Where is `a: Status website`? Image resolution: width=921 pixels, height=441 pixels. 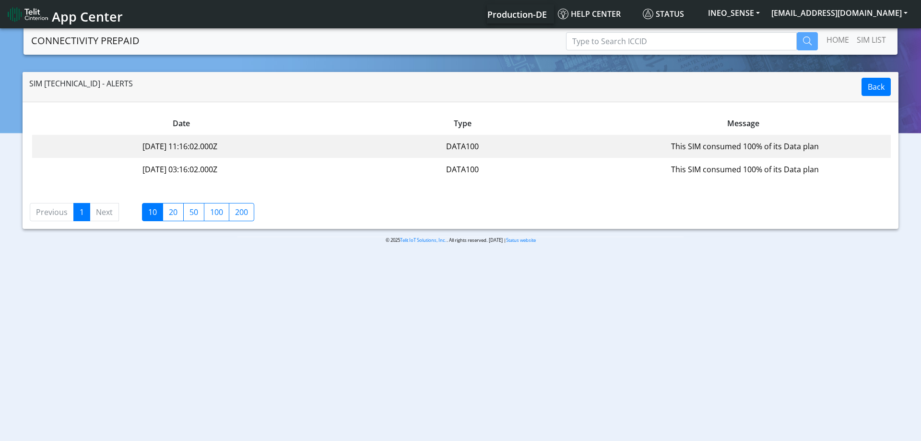
a: Status website is located at coordinates (521, 240).